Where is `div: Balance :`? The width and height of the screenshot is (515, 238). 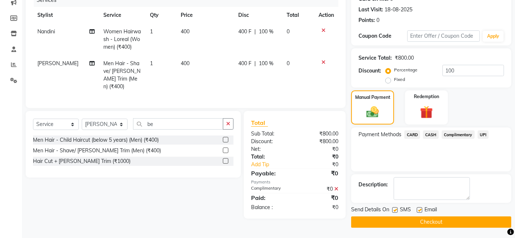 div: Balance : is located at coordinates (270, 208).